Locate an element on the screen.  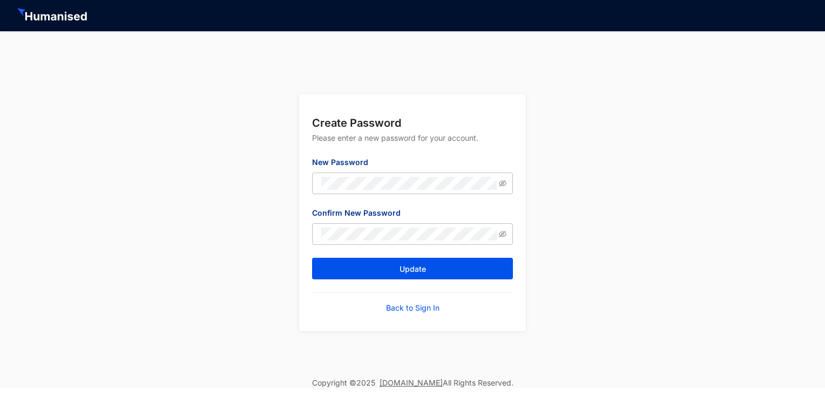
button: Update is located at coordinates (412, 269).